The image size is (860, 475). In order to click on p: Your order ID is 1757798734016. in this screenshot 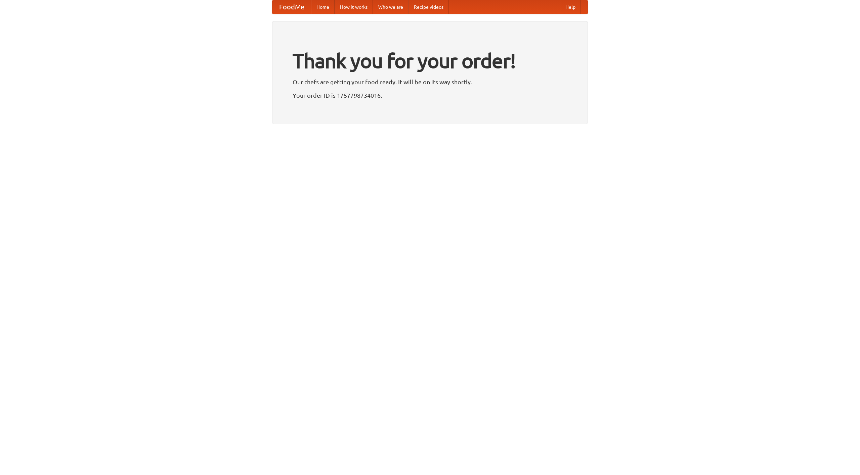, I will do `click(430, 95)`.